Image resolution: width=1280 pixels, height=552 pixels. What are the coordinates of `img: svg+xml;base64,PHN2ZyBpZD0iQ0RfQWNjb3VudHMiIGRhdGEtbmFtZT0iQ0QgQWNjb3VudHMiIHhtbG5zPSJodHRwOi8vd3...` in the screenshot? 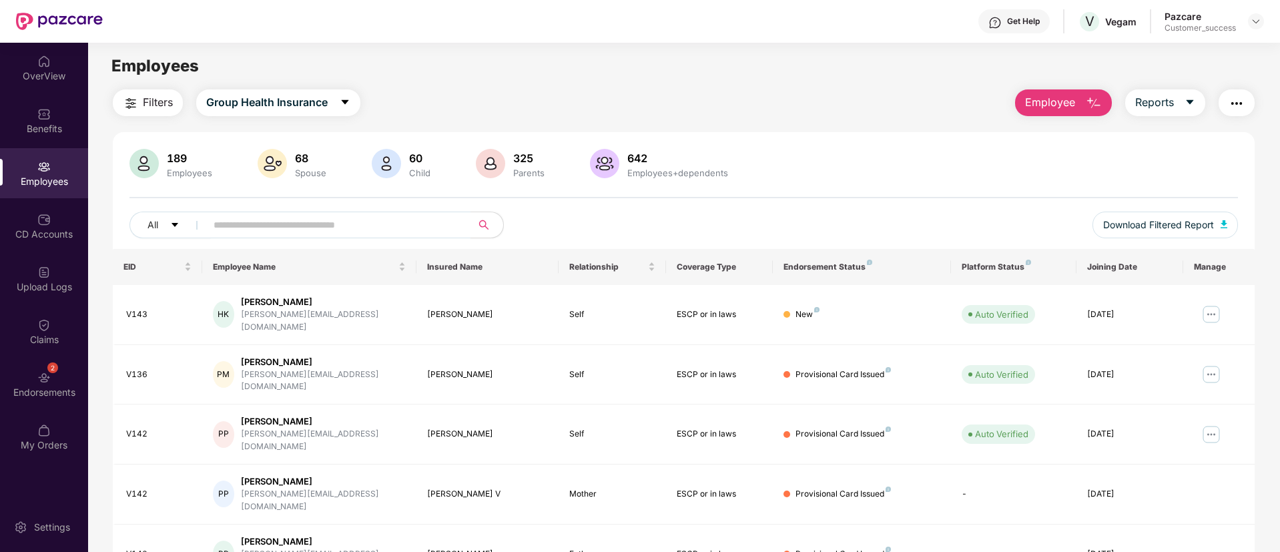 It's located at (44, 220).